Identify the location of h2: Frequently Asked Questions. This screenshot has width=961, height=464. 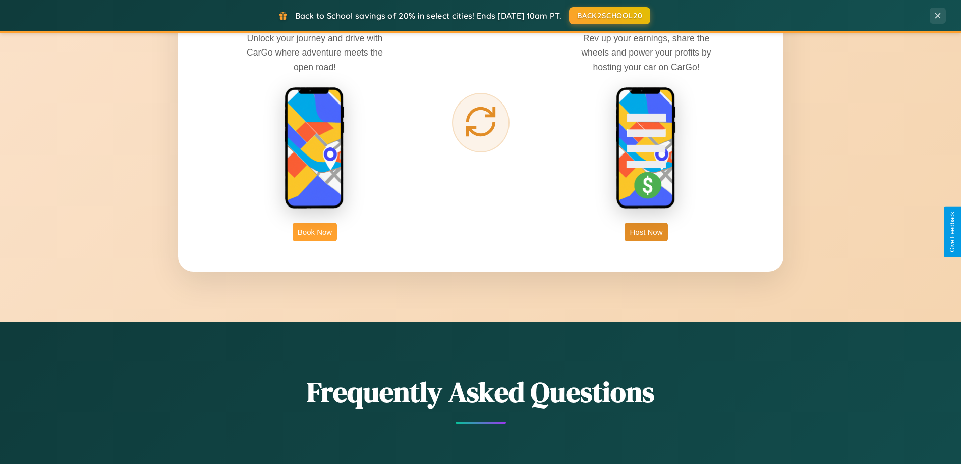
(481, 391).